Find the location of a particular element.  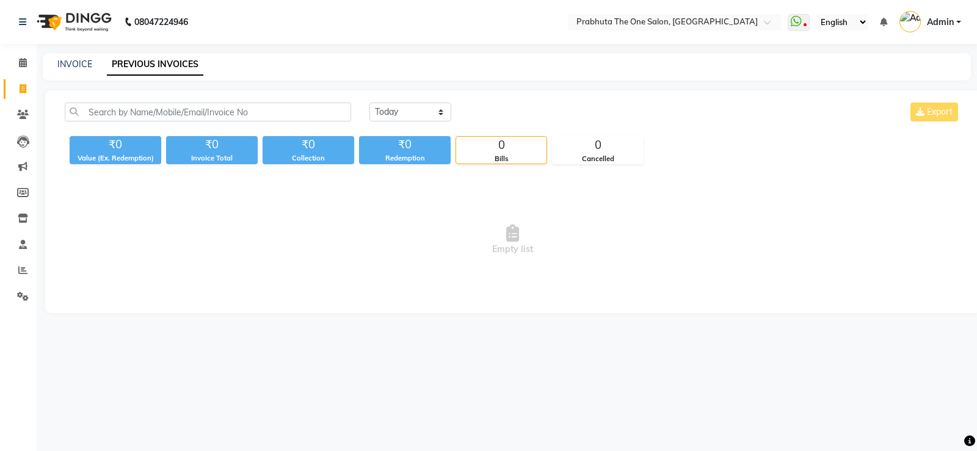

div: Redemption is located at coordinates (405, 158).